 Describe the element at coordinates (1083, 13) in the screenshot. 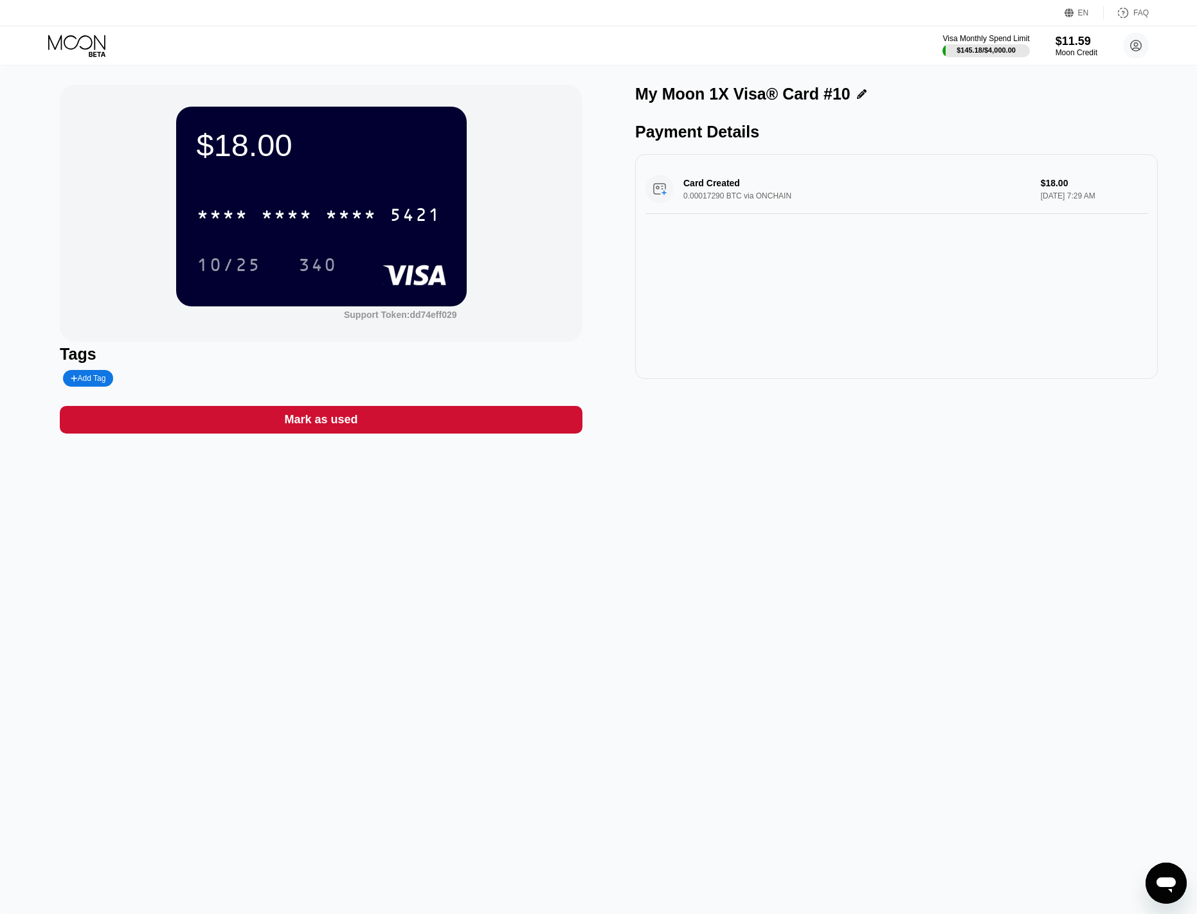

I see `div: EN` at that location.